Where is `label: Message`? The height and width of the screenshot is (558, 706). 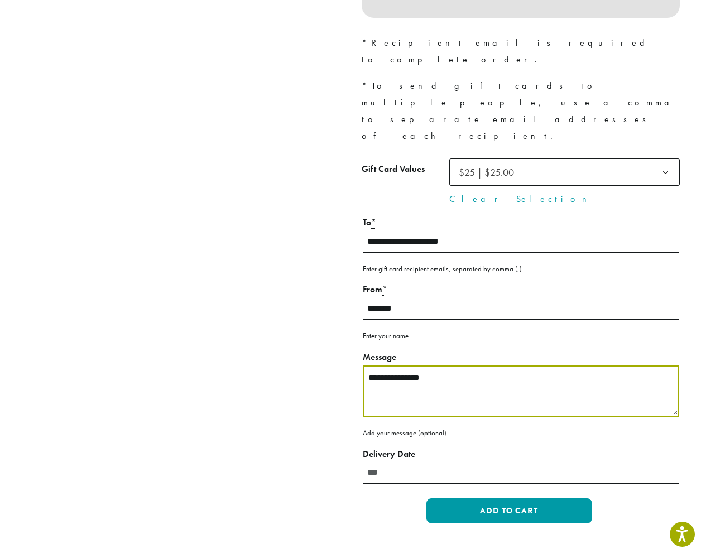 label: Message is located at coordinates (520, 357).